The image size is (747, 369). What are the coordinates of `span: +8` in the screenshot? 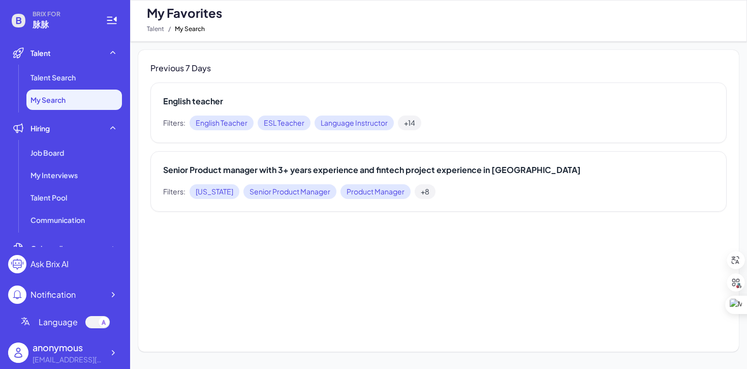 It's located at (425, 191).